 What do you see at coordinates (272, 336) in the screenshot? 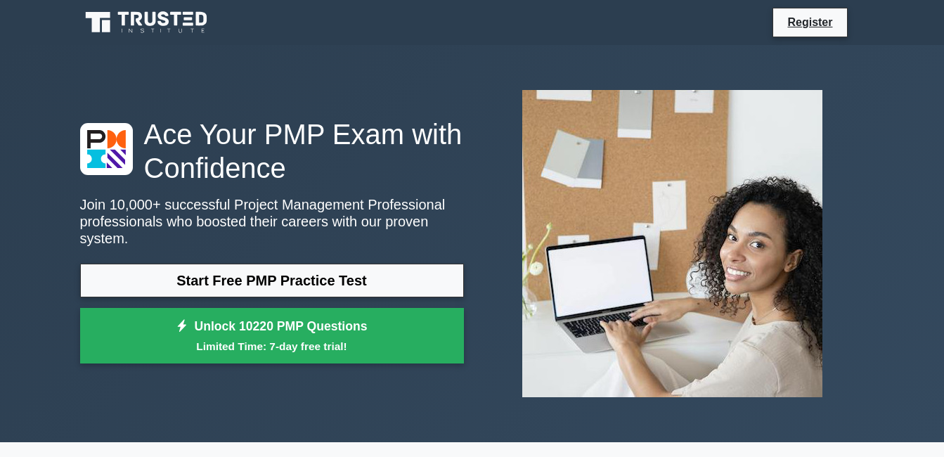
I see `a: Unlock 10220 PMP QuestionsLimited Time: 7-day free trial!` at bounding box center [272, 336].